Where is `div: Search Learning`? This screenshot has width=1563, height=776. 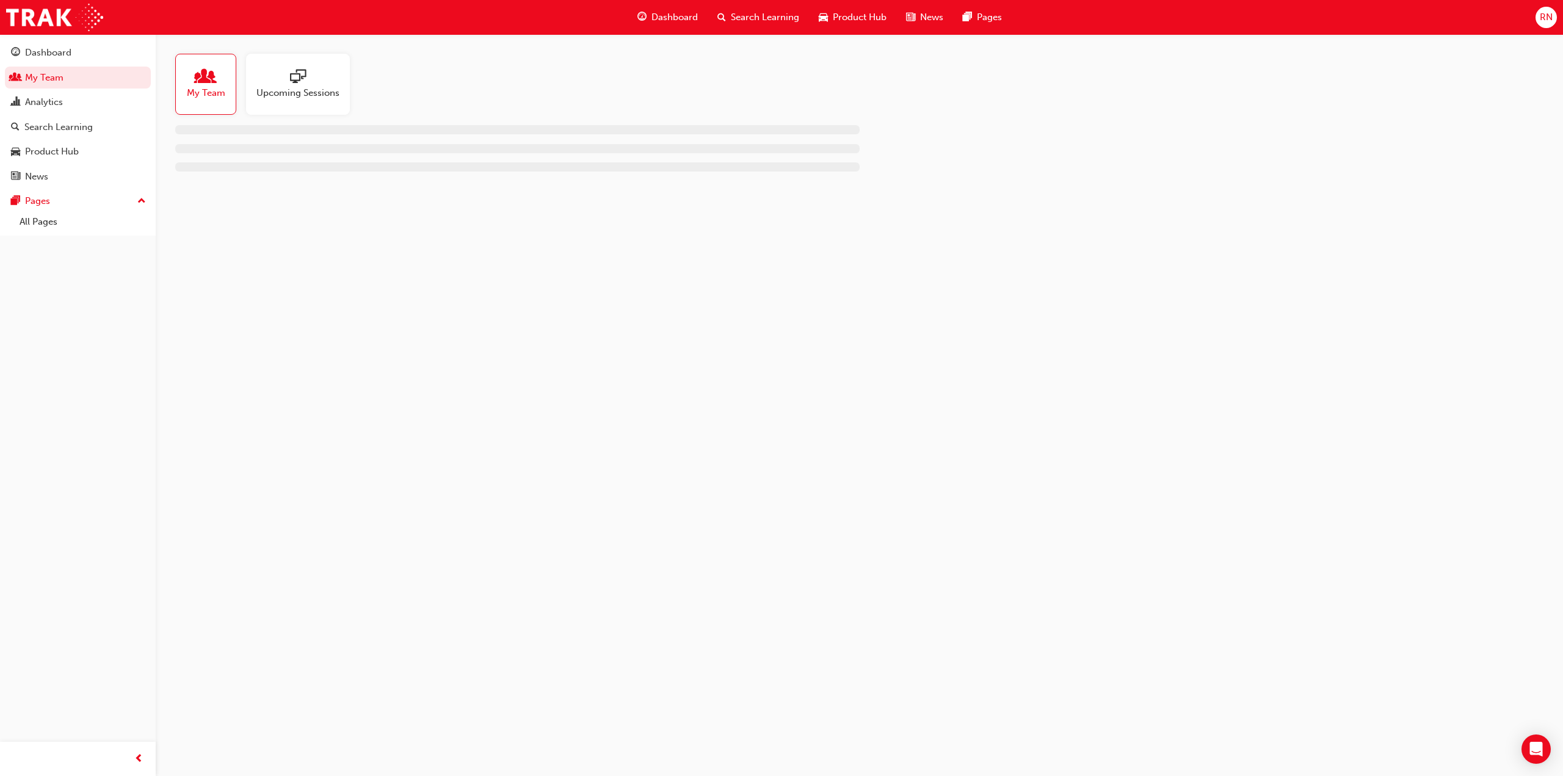
div: Search Learning is located at coordinates (59, 127).